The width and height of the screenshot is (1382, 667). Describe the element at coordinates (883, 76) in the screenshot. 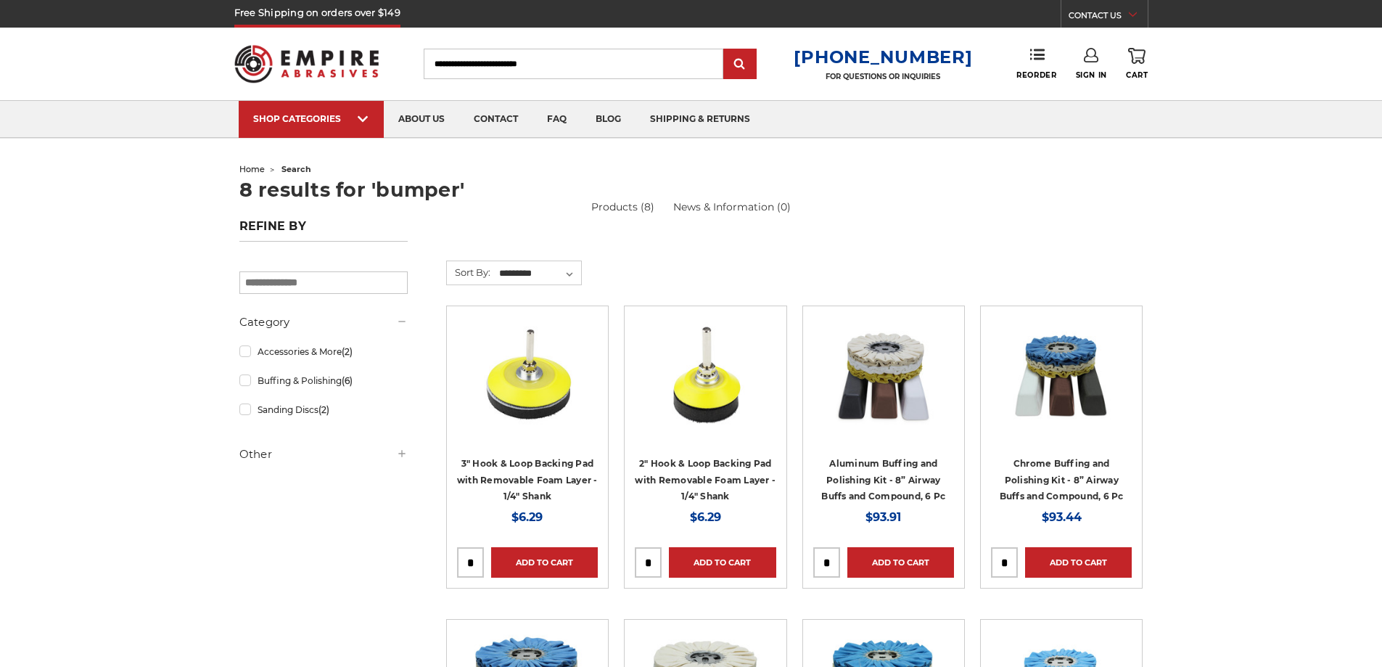

I see `p: FOR QUESTIONS OR INQUIRIES` at that location.